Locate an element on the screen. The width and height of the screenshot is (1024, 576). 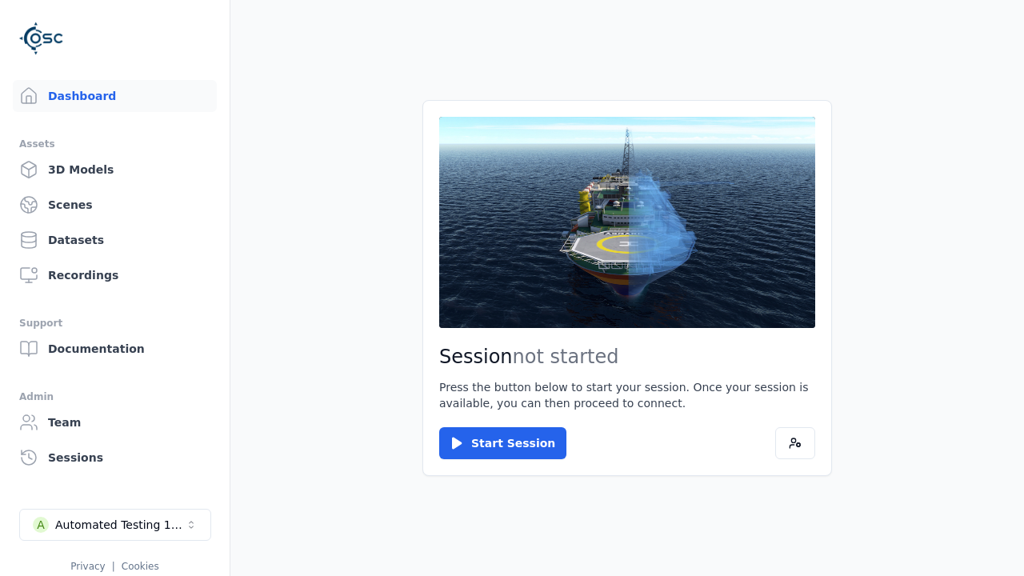
a: Datasets is located at coordinates (114, 240).